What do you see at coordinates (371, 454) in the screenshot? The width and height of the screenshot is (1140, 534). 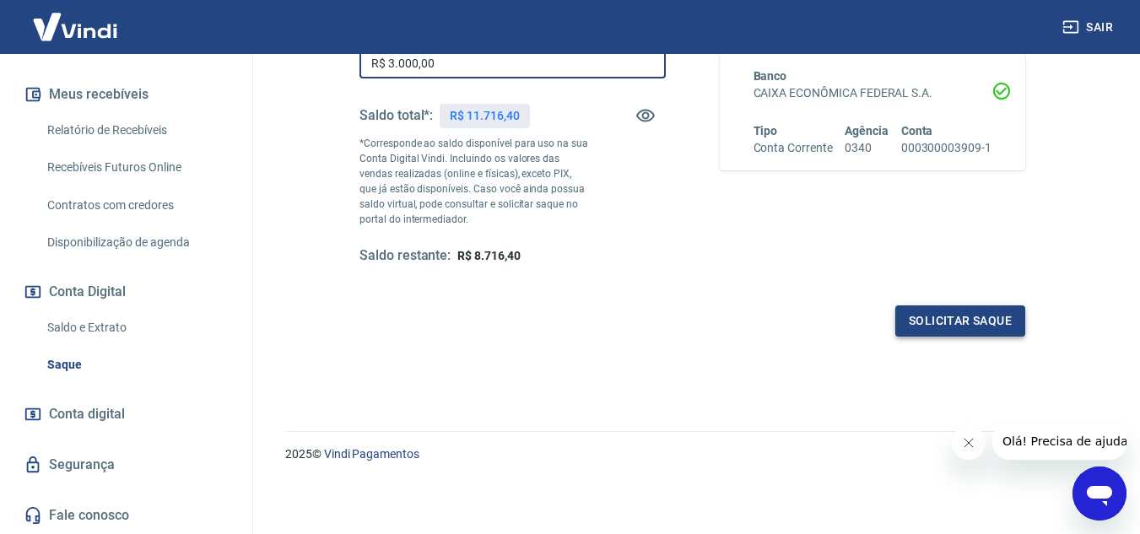 I see `a: Vindi Pagamentos` at bounding box center [371, 454].